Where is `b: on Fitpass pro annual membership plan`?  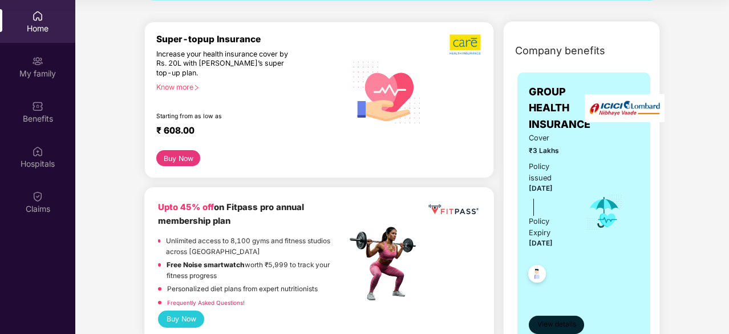
b: on Fitpass pro annual membership plan is located at coordinates (231, 213).